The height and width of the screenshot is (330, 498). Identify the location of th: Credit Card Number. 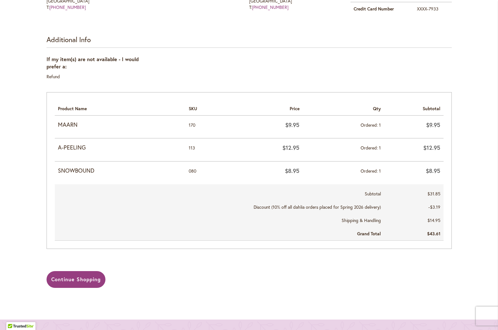
(382, 9).